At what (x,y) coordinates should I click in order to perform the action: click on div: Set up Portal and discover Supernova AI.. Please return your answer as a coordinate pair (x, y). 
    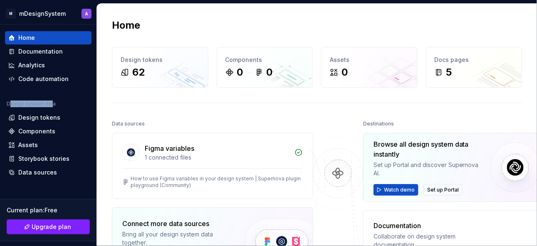
    Looking at the image, I should click on (429, 169).